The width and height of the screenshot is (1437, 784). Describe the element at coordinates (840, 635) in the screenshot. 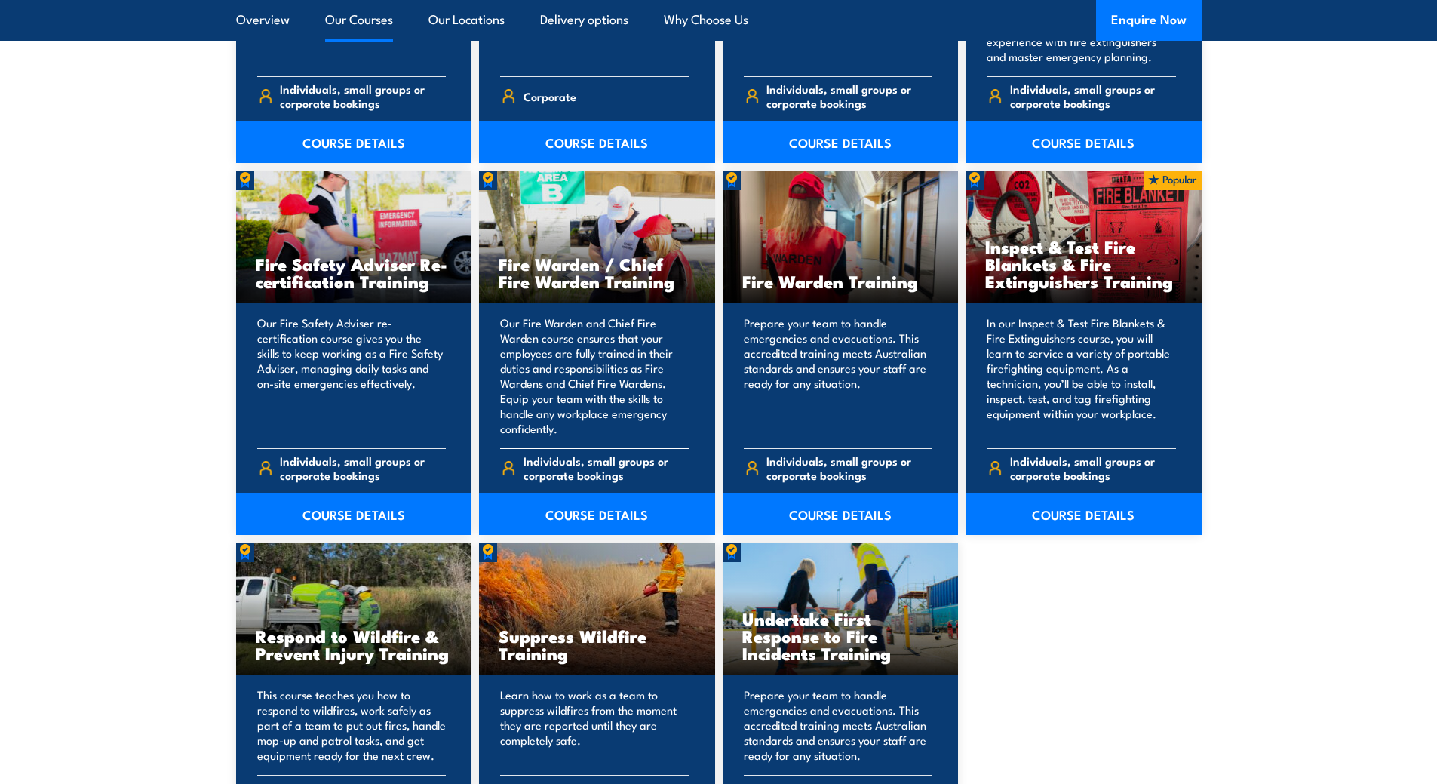

I see `h3: Undertake First Response to Fire Incidents Training` at that location.